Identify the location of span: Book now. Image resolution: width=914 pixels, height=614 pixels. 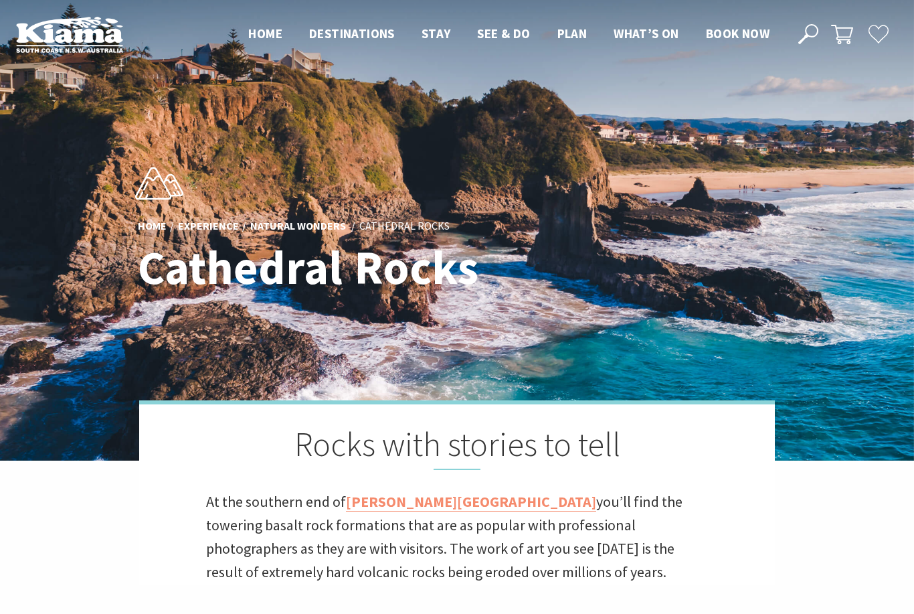
(738, 33).